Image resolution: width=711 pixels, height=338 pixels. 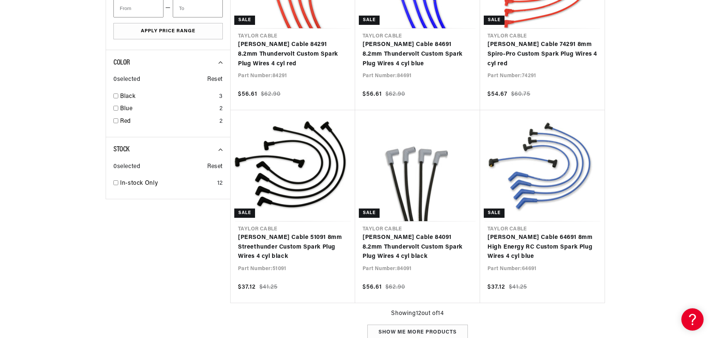 What do you see at coordinates (168, 122) in the screenshot?
I see `a: Red` at bounding box center [168, 122].